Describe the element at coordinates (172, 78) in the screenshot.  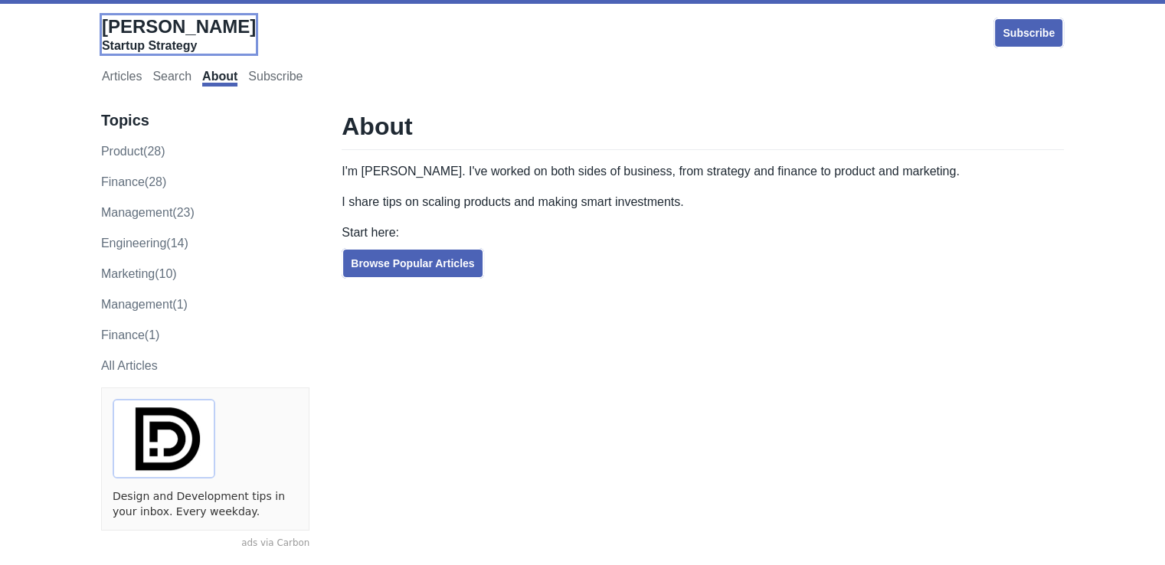
I see `a: Search` at that location.